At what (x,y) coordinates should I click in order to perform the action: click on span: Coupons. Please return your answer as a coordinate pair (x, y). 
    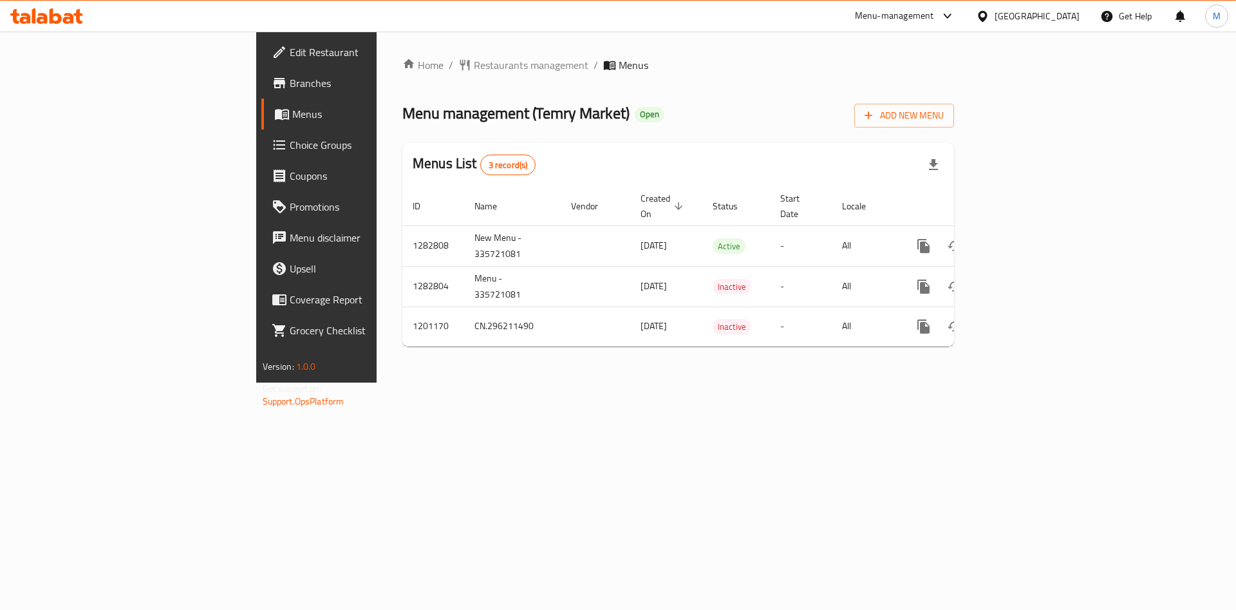
    Looking at the image, I should click on (371, 176).